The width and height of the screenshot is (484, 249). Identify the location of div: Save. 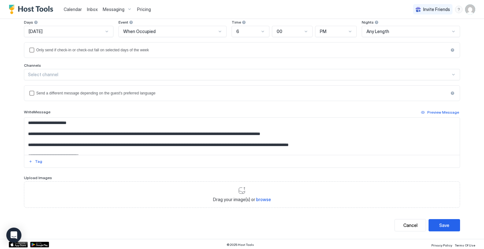
(445, 226).